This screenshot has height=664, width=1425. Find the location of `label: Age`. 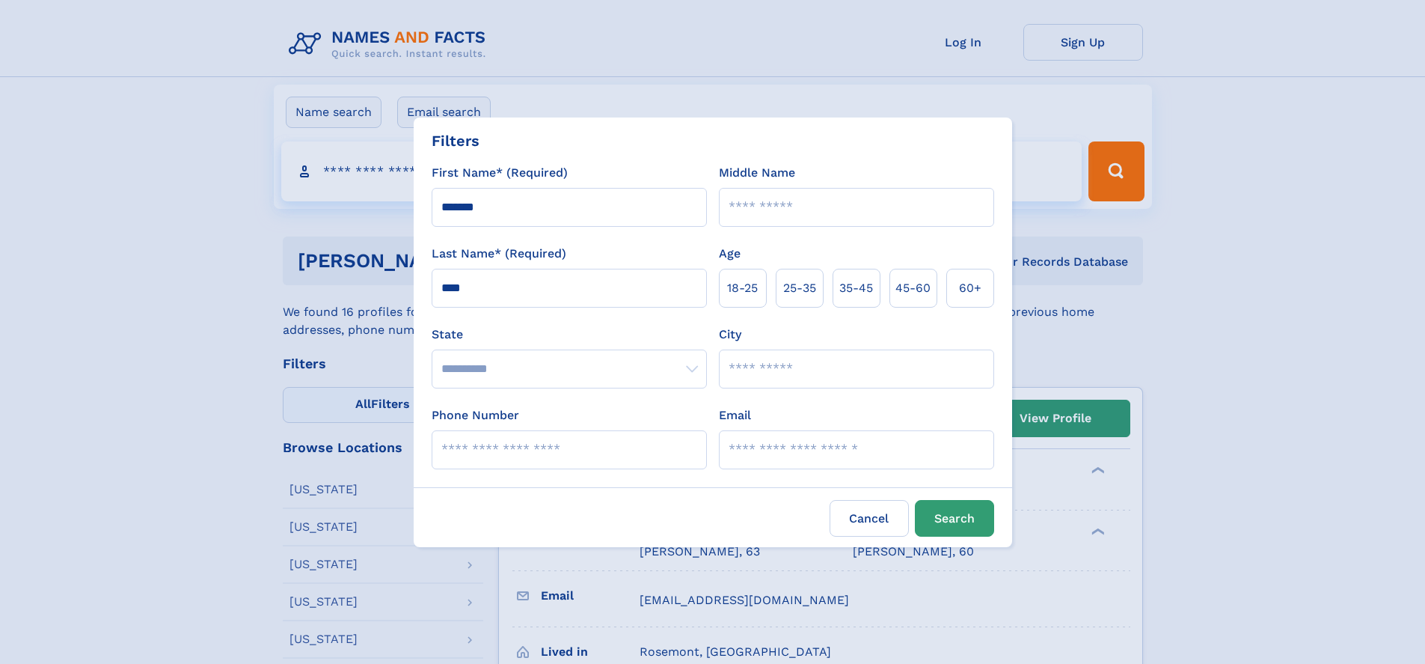

label: Age is located at coordinates (730, 254).